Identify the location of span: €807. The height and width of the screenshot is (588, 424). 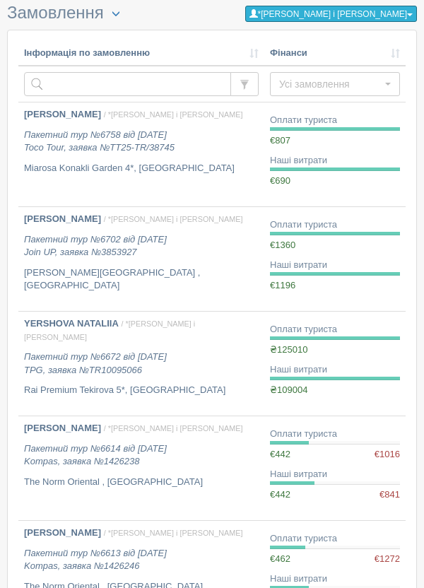
(280, 140).